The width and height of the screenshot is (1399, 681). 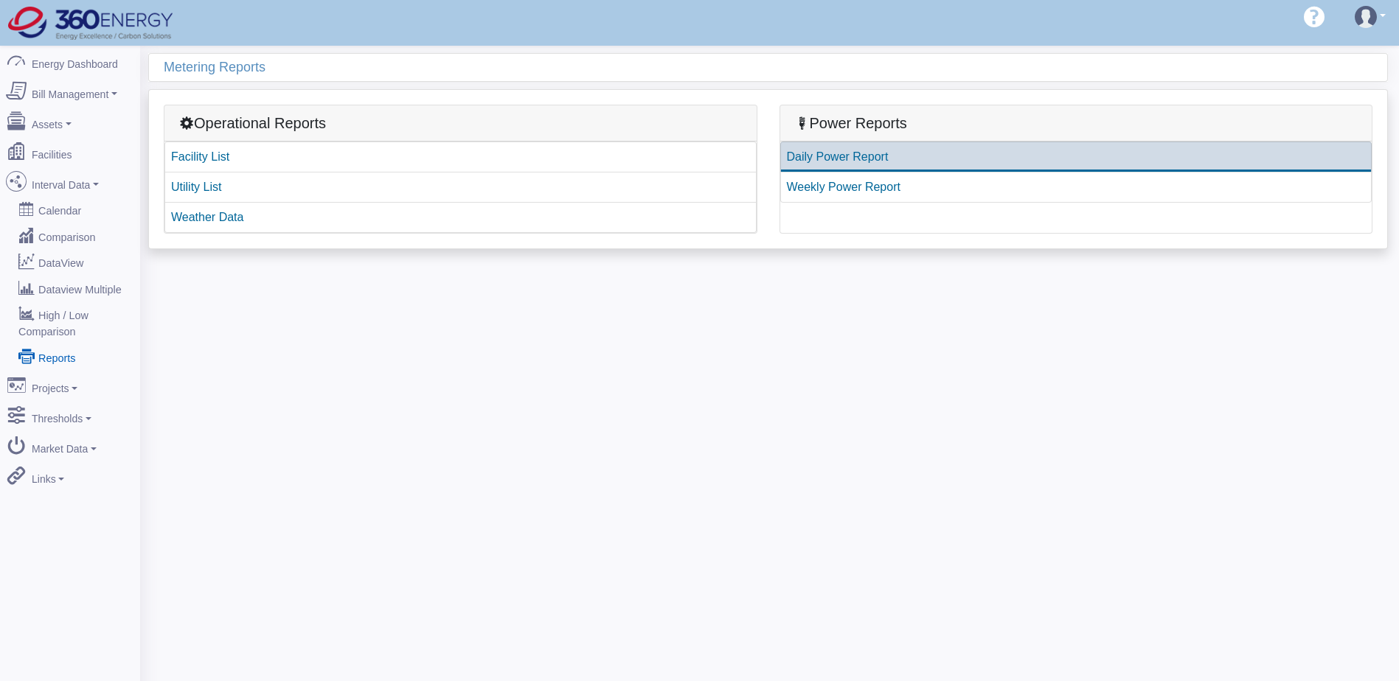 I want to click on img: user-3.svg, so click(x=1366, y=17).